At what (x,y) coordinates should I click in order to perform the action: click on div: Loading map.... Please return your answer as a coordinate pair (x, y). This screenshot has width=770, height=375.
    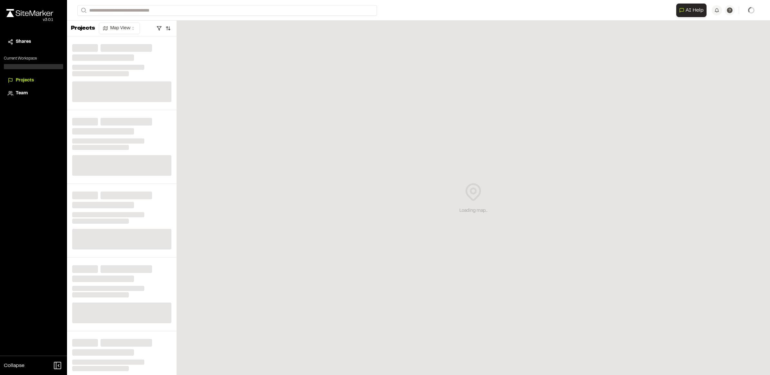
    Looking at the image, I should click on (473, 211).